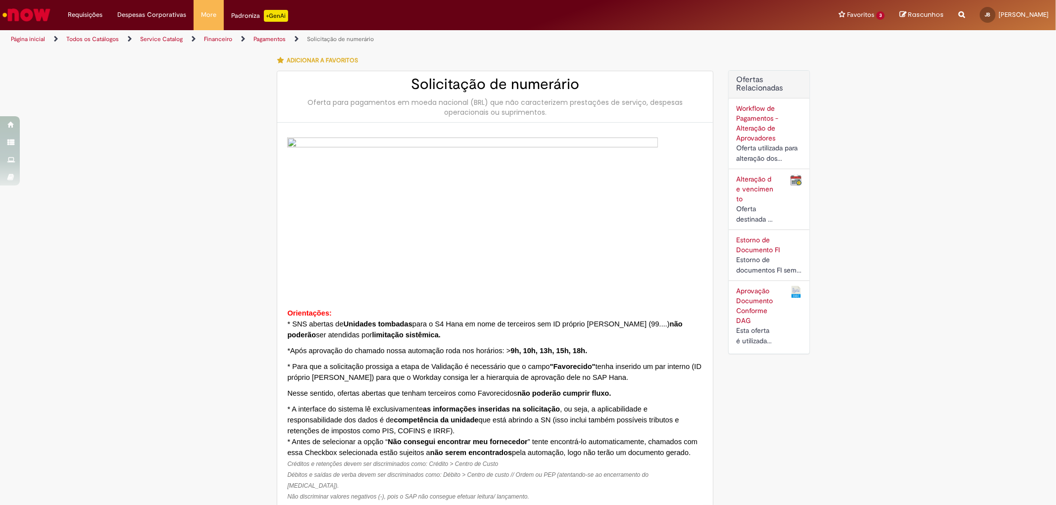  I want to click on ul: Trilhas de página, so click(352, 39).